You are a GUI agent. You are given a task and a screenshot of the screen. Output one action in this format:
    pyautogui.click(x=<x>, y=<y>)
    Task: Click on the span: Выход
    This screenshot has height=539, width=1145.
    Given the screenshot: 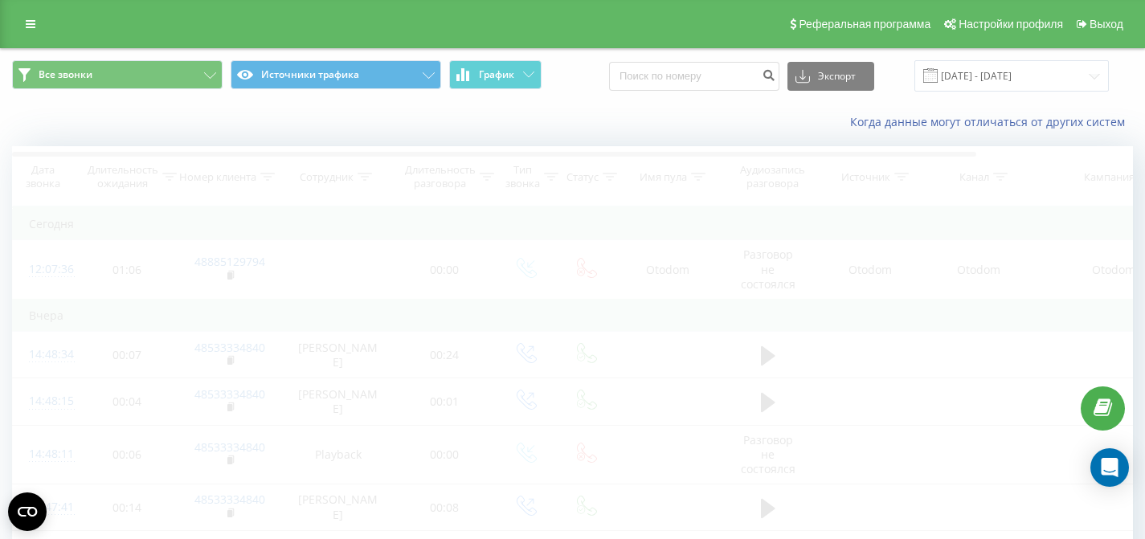 What is the action you would take?
    pyautogui.click(x=1106, y=24)
    